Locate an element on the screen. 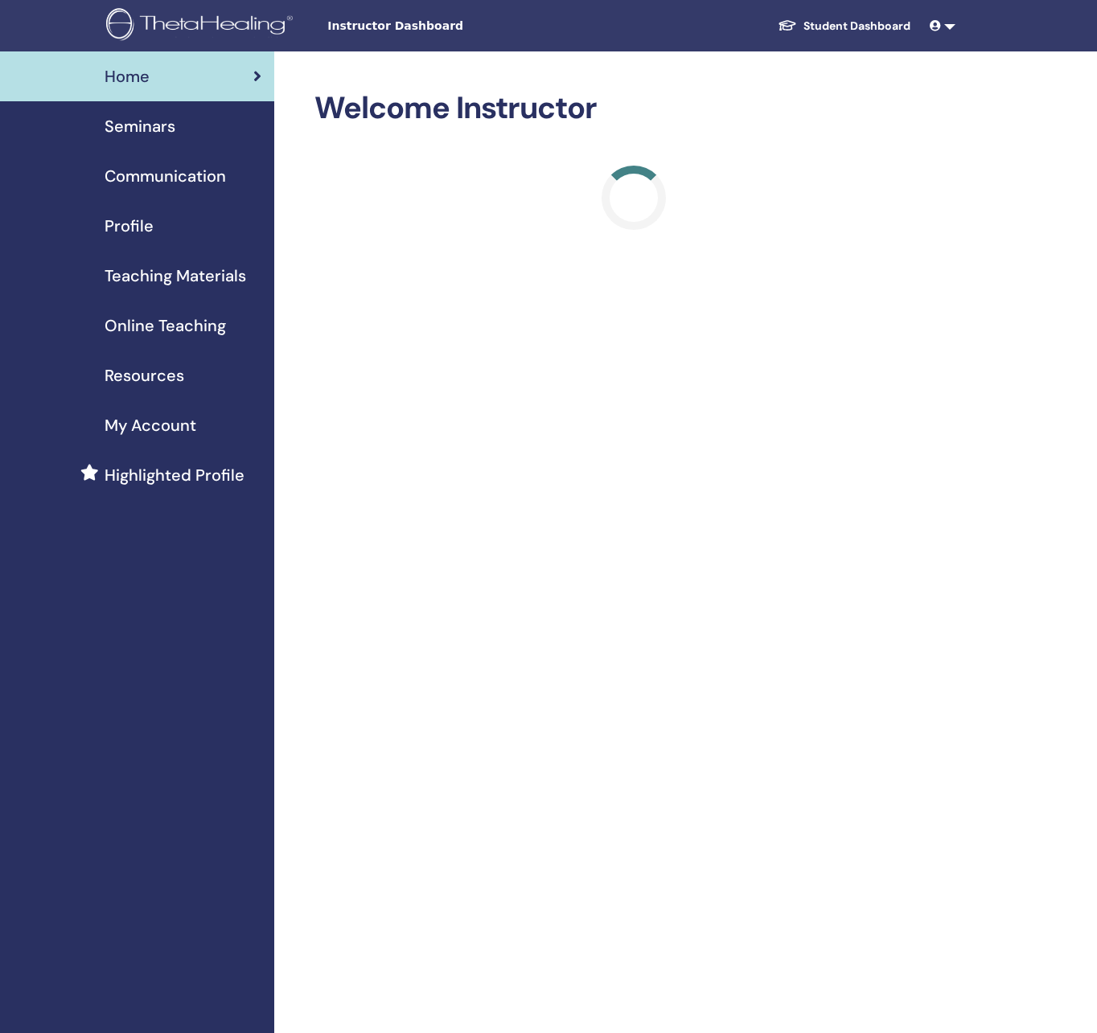  img: graduation-cap-white.svg is located at coordinates (787, 25).